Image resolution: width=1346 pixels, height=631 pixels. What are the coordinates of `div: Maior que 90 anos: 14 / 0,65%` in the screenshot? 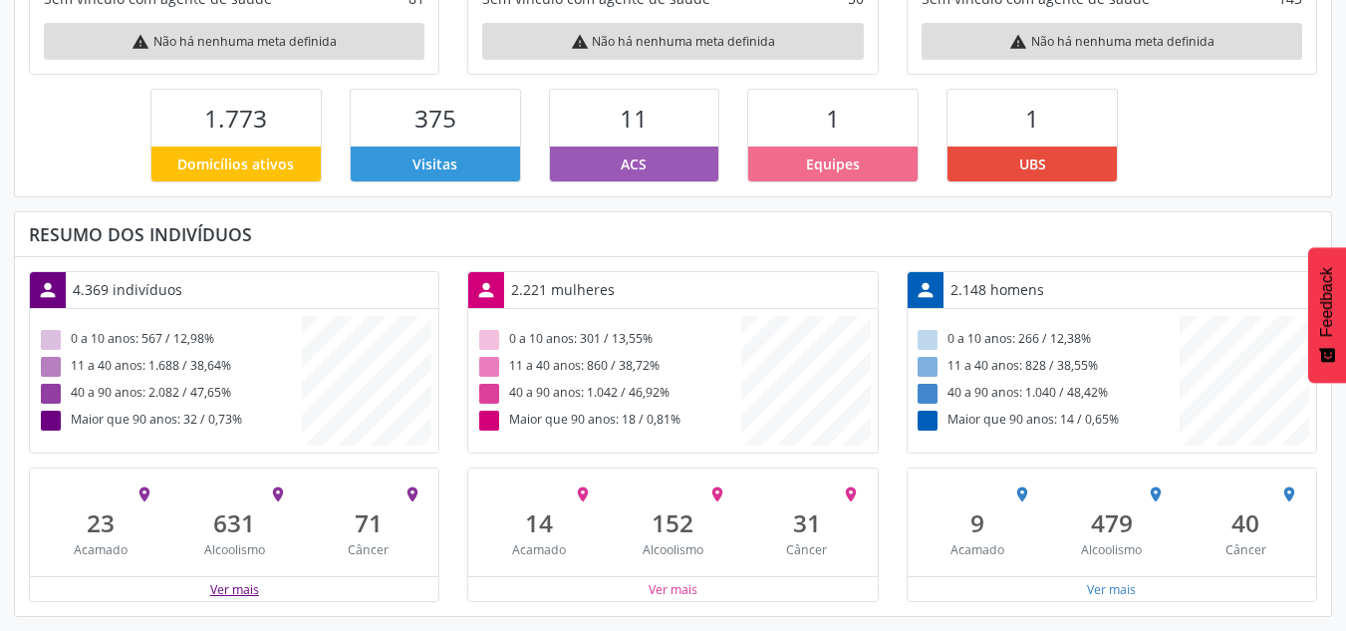 It's located at (1047, 420).